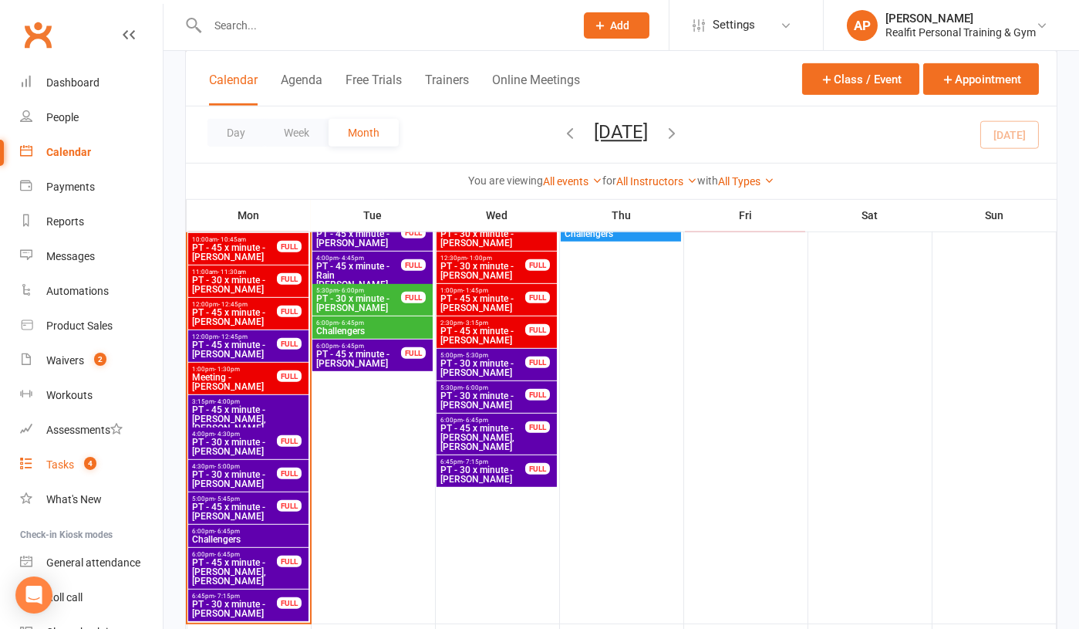  What do you see at coordinates (302, 89) in the screenshot?
I see `button: Agenda` at bounding box center [302, 89].